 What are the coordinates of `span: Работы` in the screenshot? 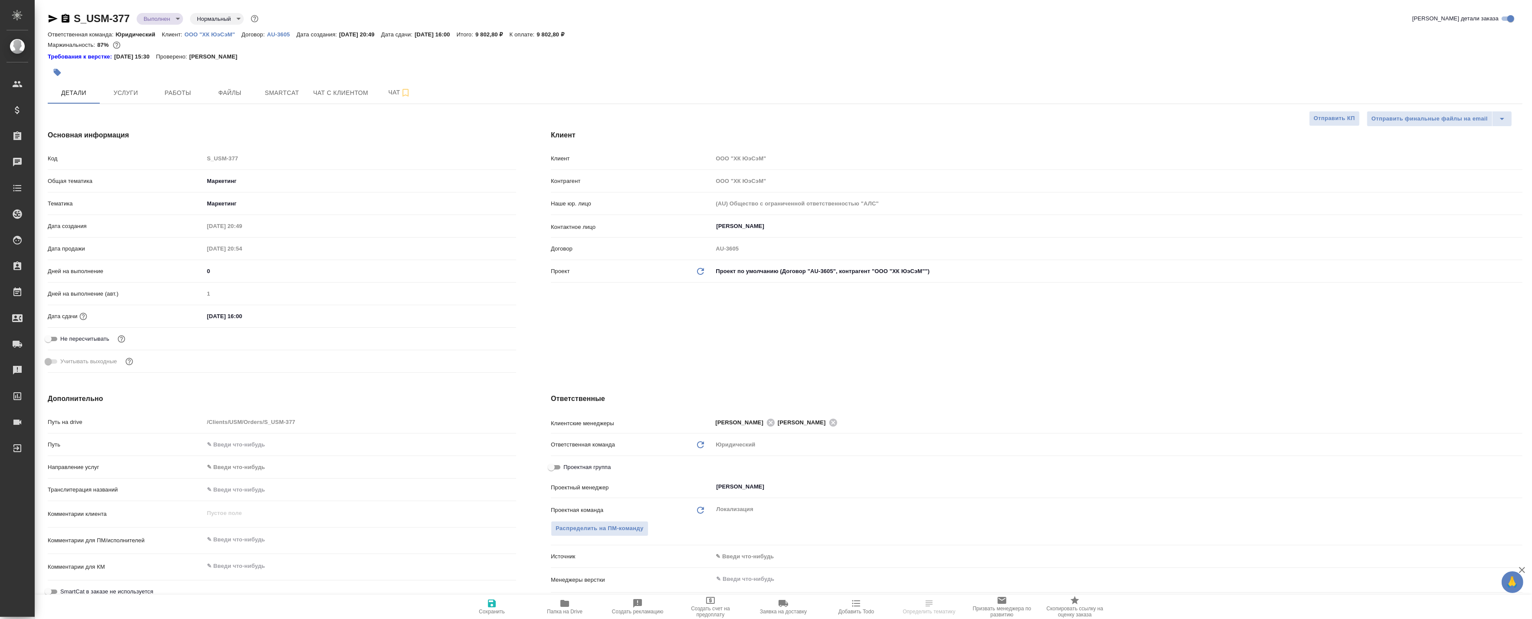 It's located at (178, 93).